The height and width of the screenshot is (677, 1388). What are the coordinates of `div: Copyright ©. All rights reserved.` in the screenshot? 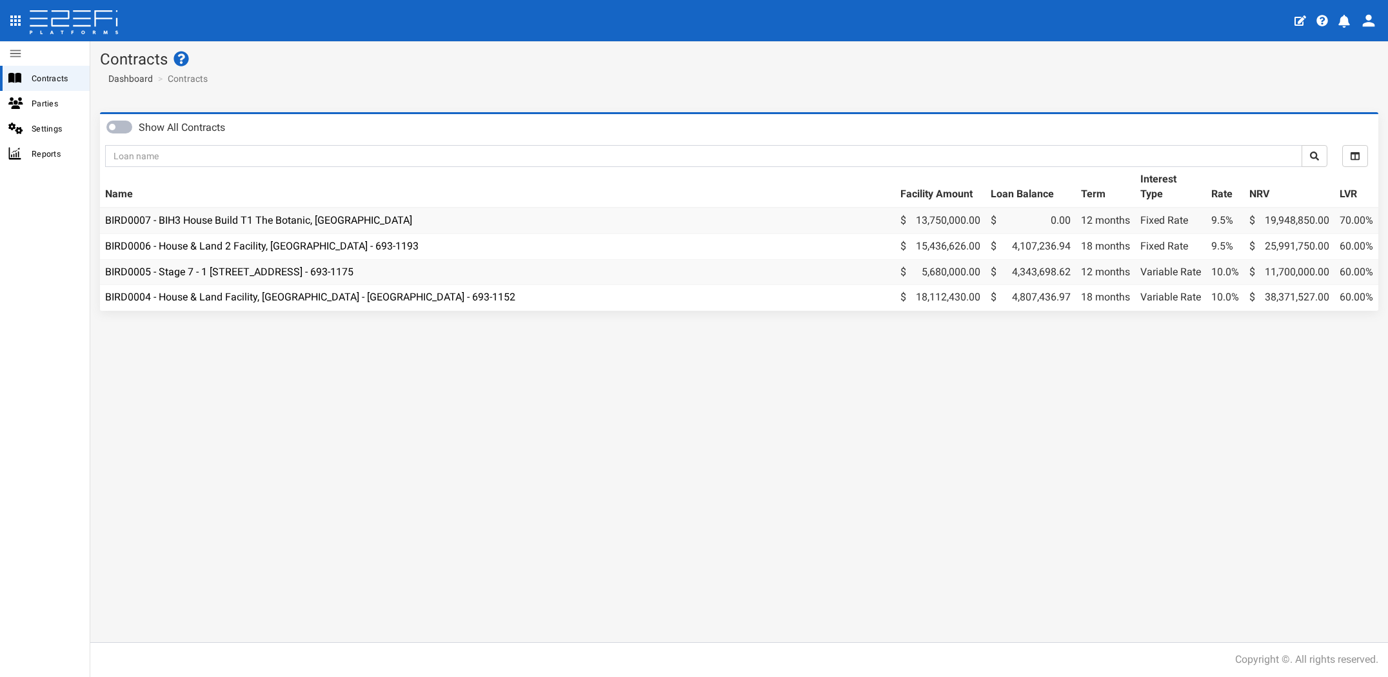 It's located at (1306, 660).